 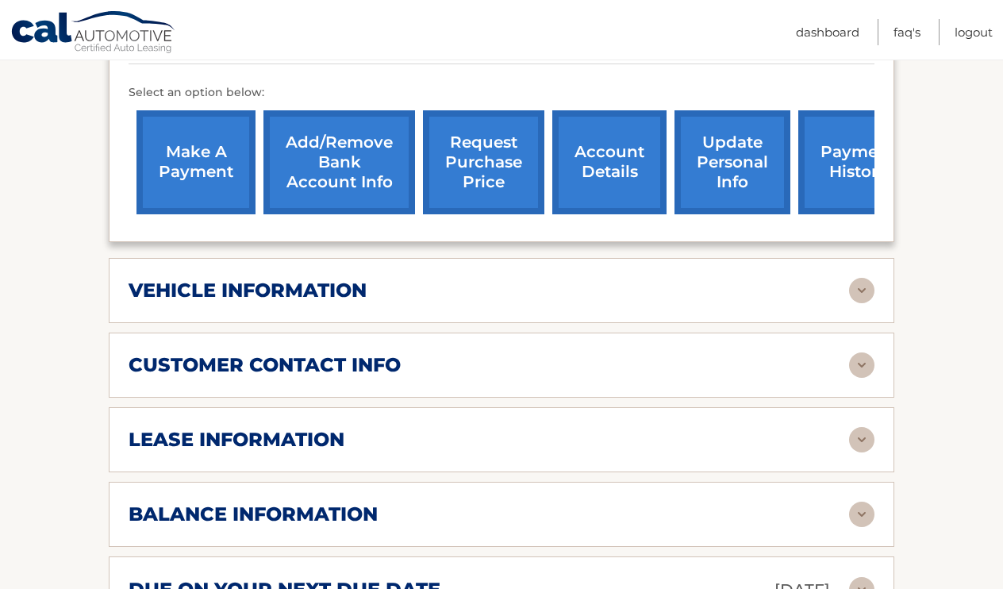 I want to click on a: request purchase price, so click(x=483, y=162).